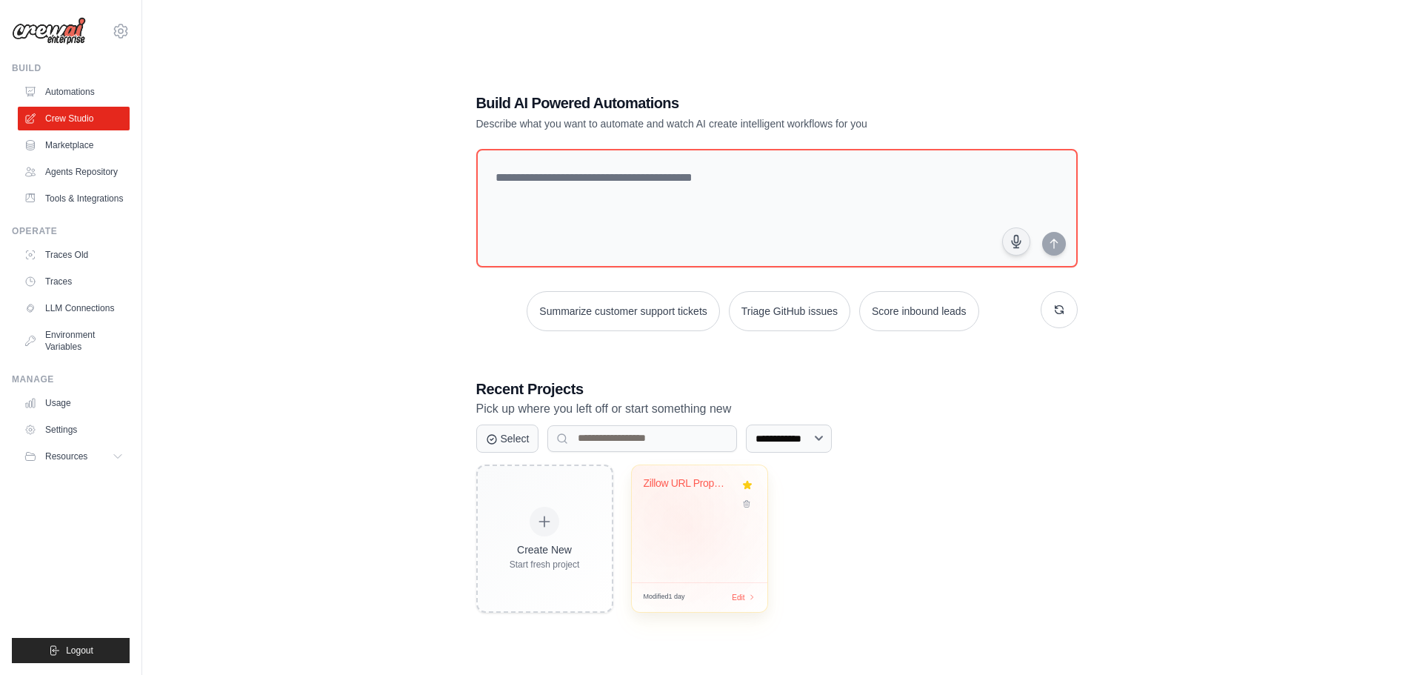  Describe the element at coordinates (789, 311) in the screenshot. I see `button: Triage GitHub issues` at that location.